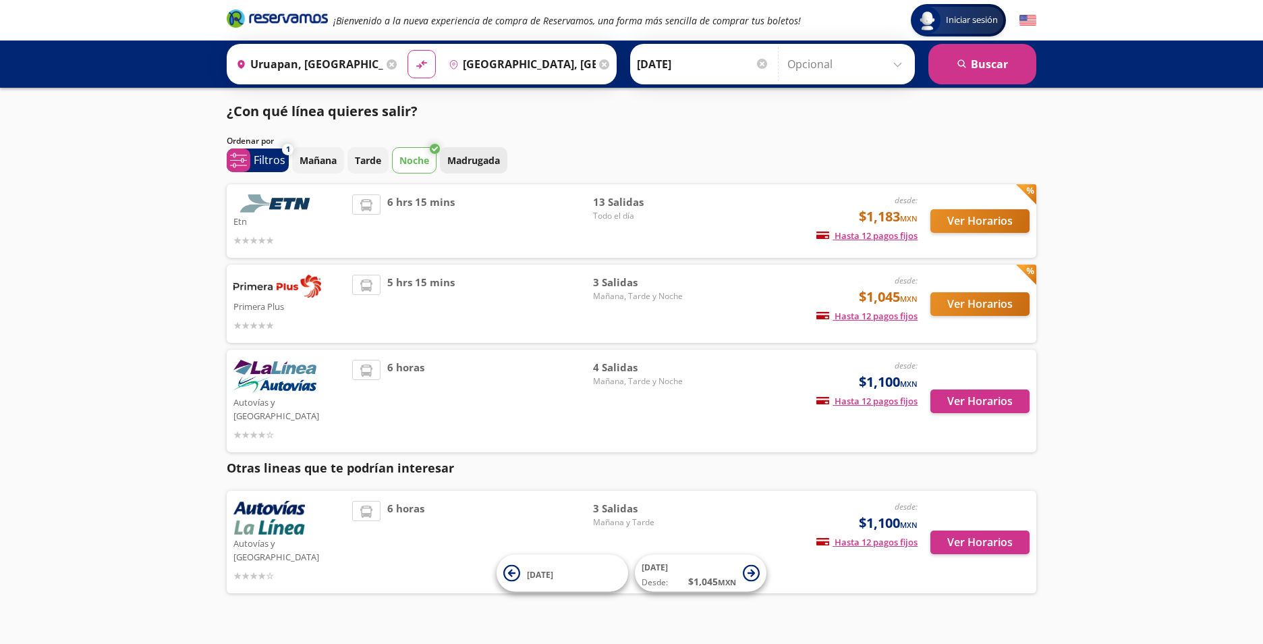  Describe the element at coordinates (318, 160) in the screenshot. I see `button: Mañana` at that location.